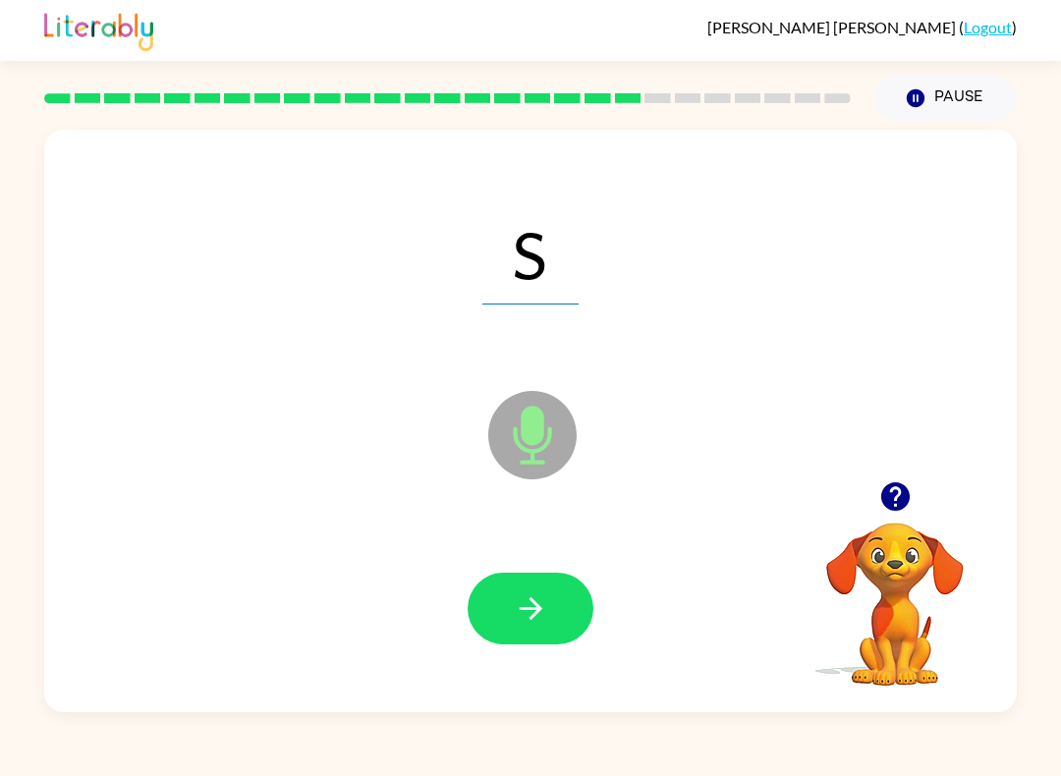 The image size is (1061, 776). What do you see at coordinates (98, 29) in the screenshot?
I see `img: Literably` at bounding box center [98, 29].